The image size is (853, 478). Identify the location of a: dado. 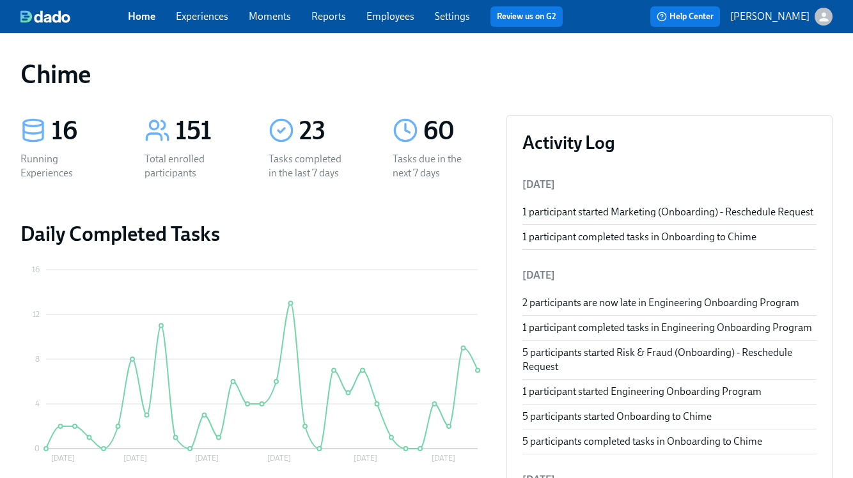
(74, 17).